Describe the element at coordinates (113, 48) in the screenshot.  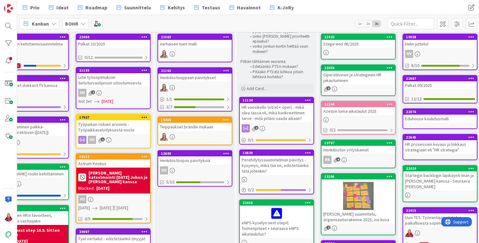
I see `a: 23484Palkat 10/20250/12` at that location.